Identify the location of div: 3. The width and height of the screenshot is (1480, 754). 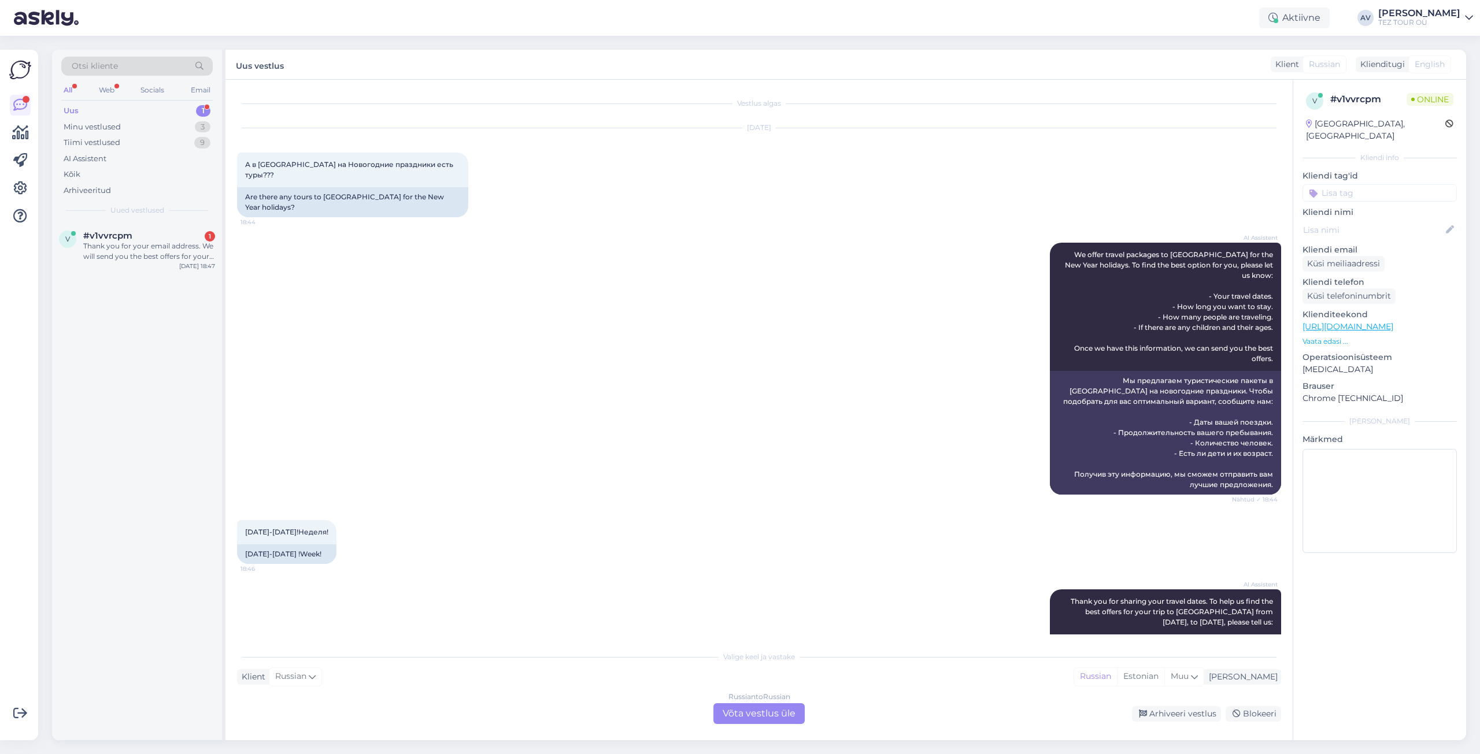
(202, 127).